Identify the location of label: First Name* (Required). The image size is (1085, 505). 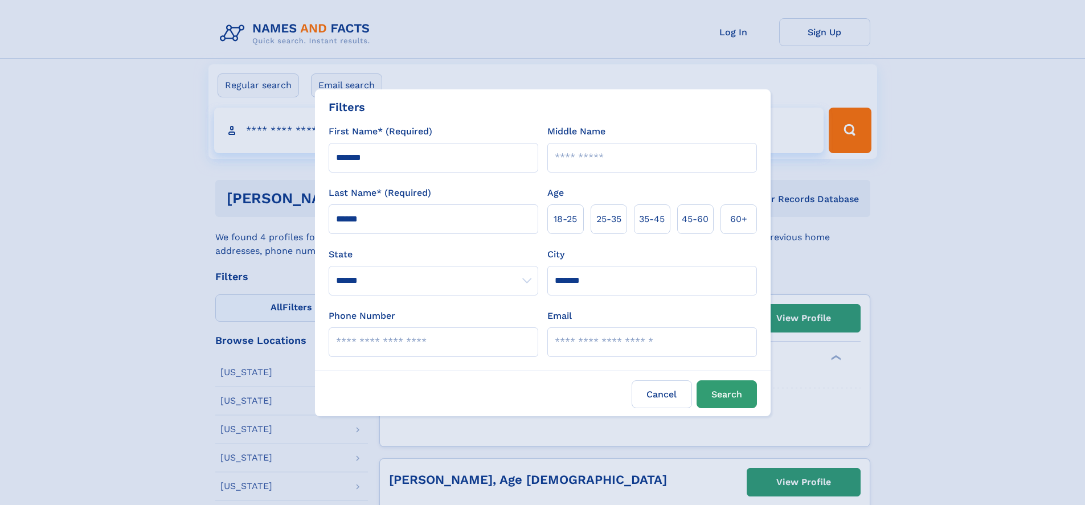
(381, 132).